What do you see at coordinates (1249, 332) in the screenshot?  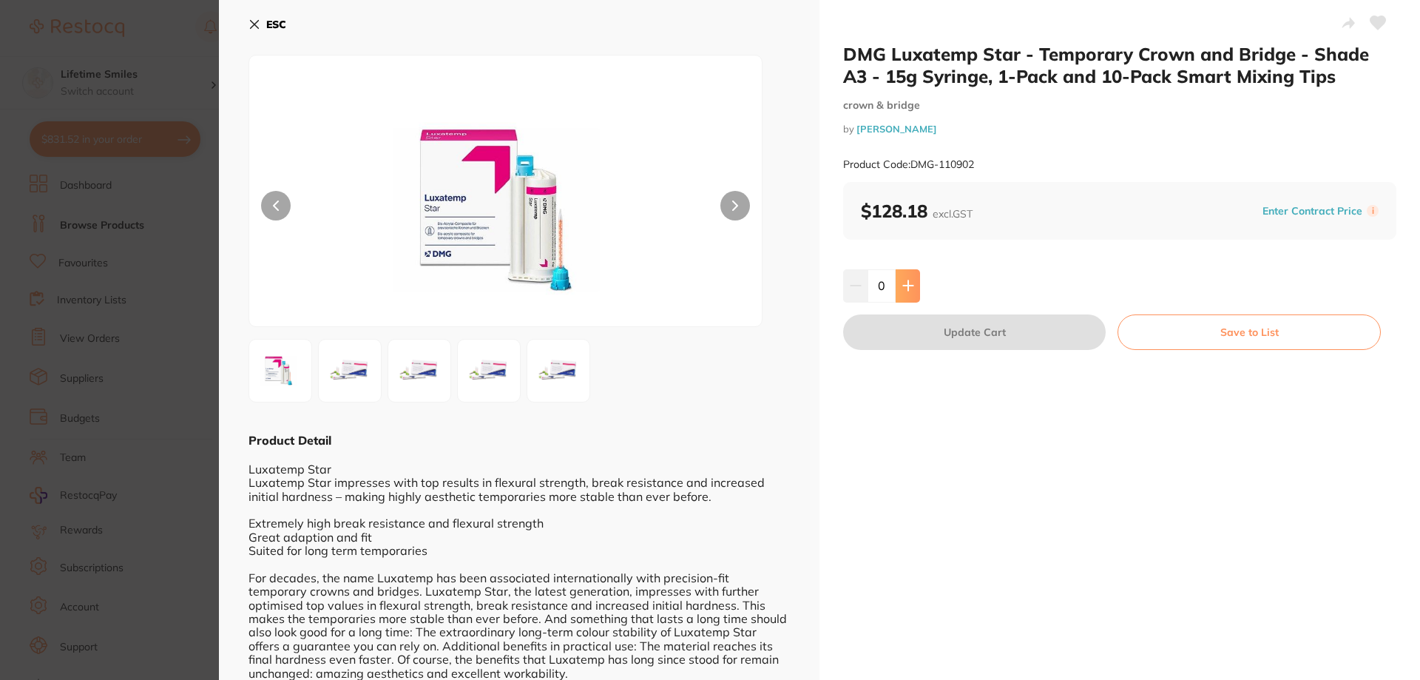 I see `button: Save to List` at bounding box center [1249, 332].